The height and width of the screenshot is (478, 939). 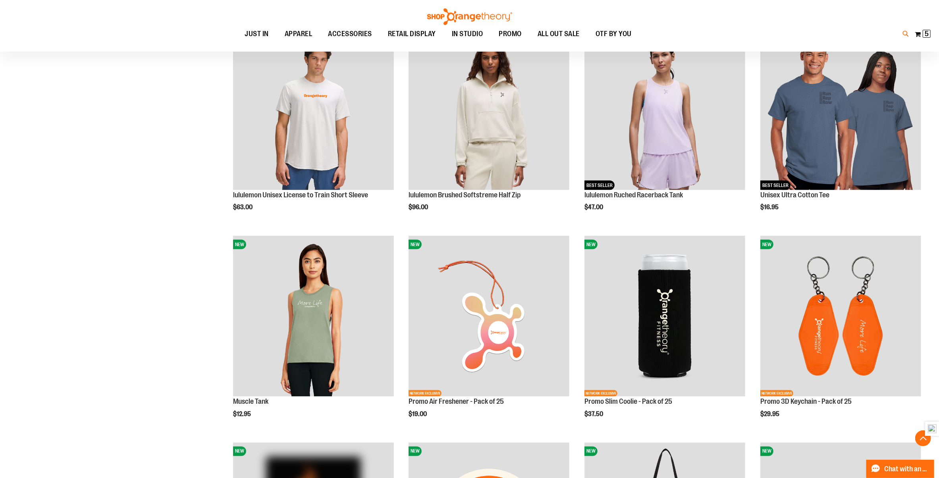 I want to click on a: Unisex Ultra Cotton TeeNEWBEST SELLER, so click(x=841, y=110).